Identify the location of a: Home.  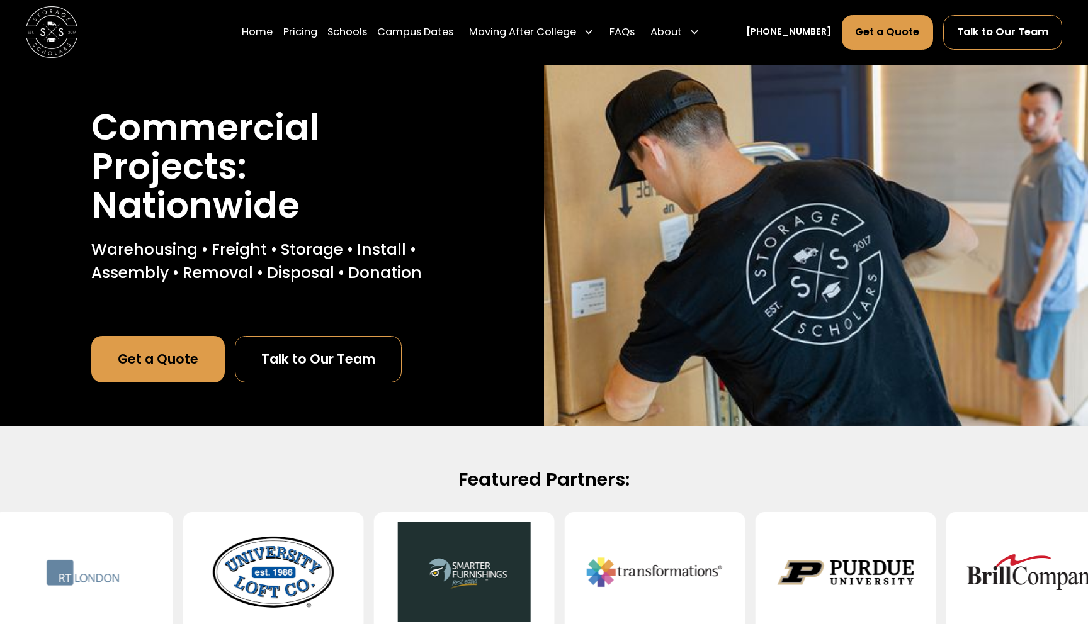
(257, 32).